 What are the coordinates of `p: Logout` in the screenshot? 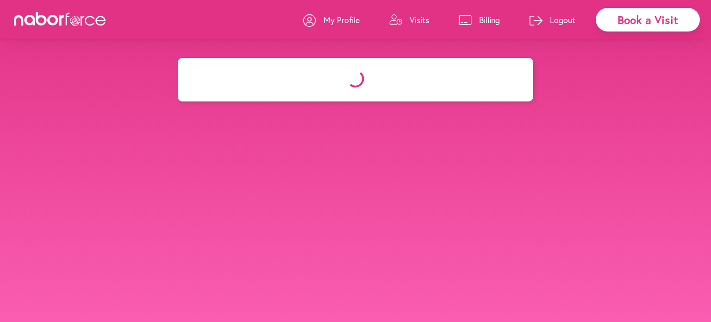 It's located at (562, 20).